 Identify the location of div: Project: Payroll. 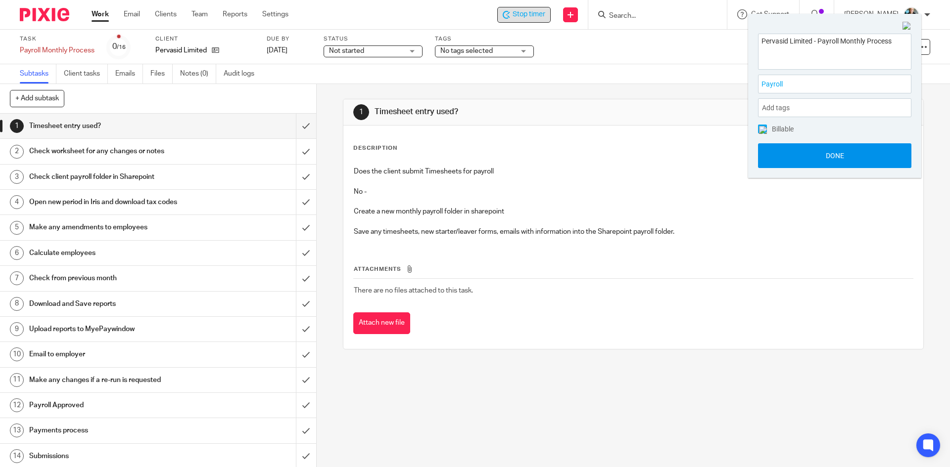
(834, 84).